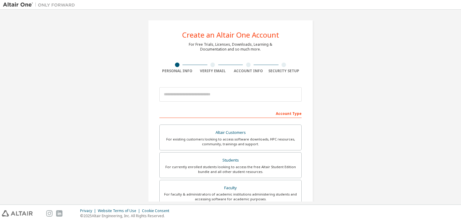 The height and width of the screenshot is (222, 461). Describe the element at coordinates (17, 213) in the screenshot. I see `img: altair_logo.svg` at that location.